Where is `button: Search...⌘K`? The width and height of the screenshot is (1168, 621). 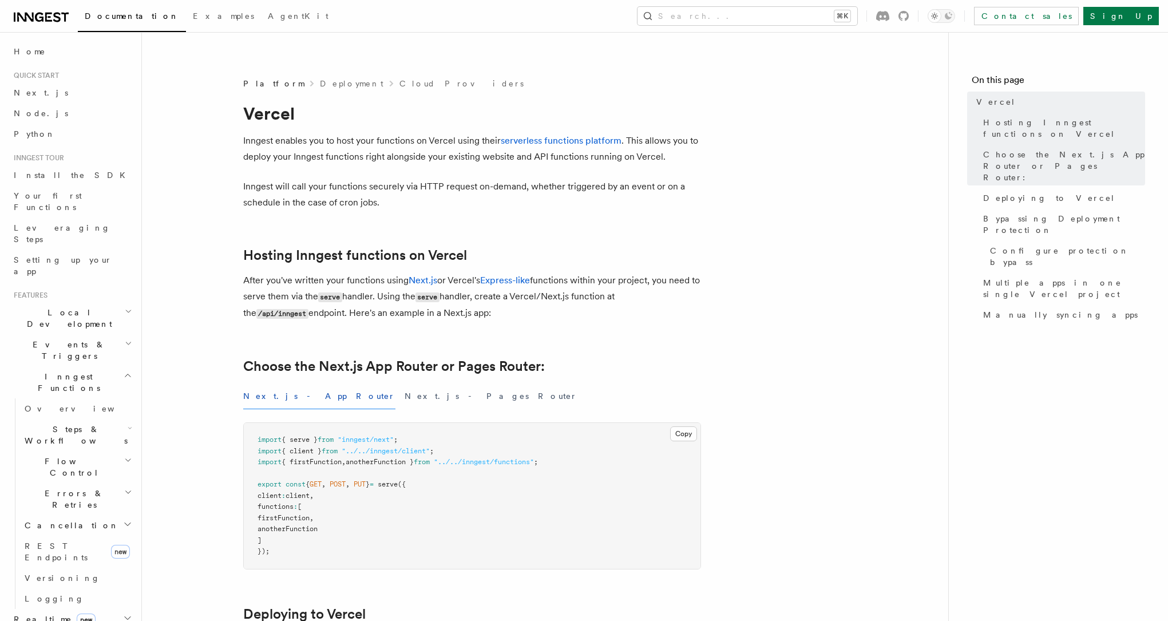 button: Search...⌘K is located at coordinates (747, 16).